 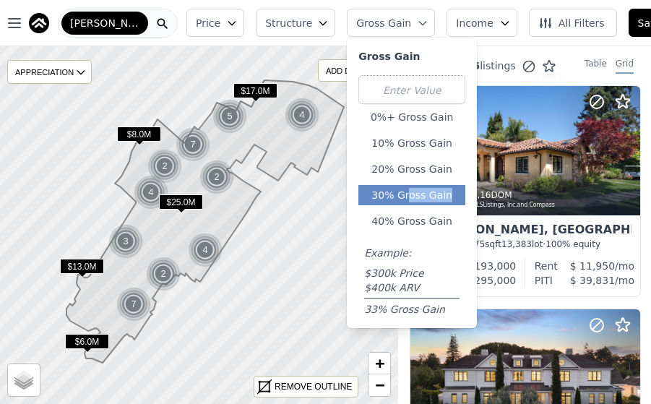 What do you see at coordinates (208, 23) in the screenshot?
I see `span: Price` at bounding box center [208, 23].